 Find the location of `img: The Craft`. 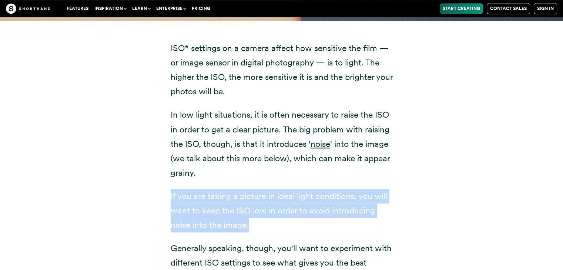

img: The Craft is located at coordinates (28, 9).